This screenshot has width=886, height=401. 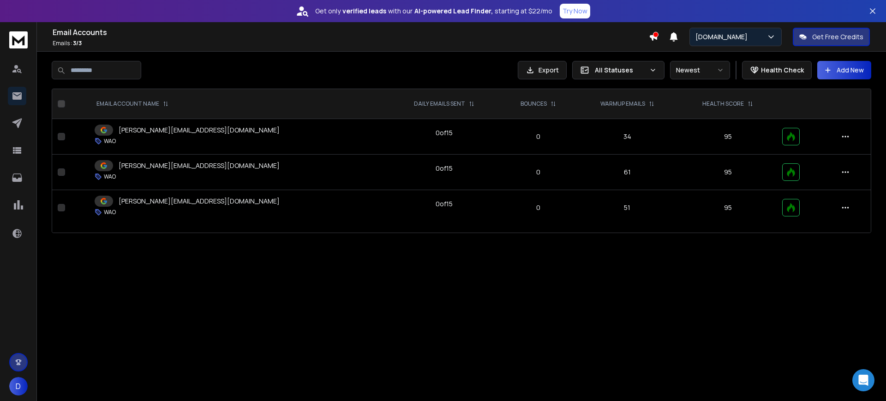 What do you see at coordinates (351, 32) in the screenshot?
I see `h1: Email Accounts` at bounding box center [351, 32].